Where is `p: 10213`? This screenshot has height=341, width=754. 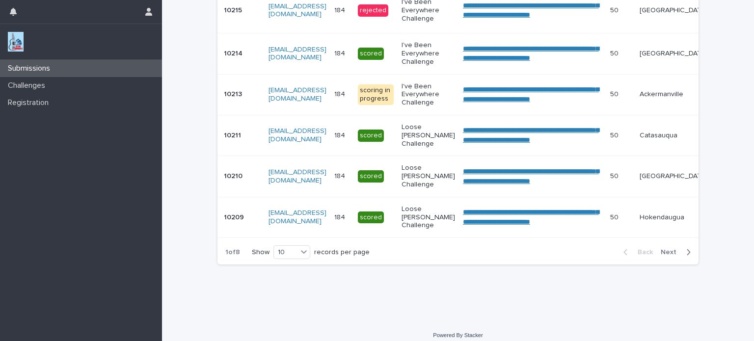
p: 10213 is located at coordinates (234, 93).